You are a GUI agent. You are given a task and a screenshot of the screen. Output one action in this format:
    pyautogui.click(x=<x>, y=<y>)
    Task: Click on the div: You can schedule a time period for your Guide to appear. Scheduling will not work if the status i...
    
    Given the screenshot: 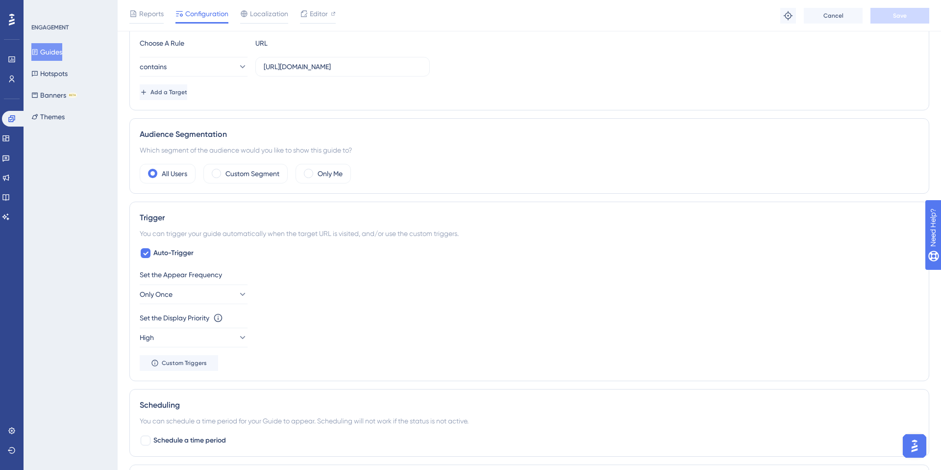 What is the action you would take?
    pyautogui.click(x=529, y=421)
    